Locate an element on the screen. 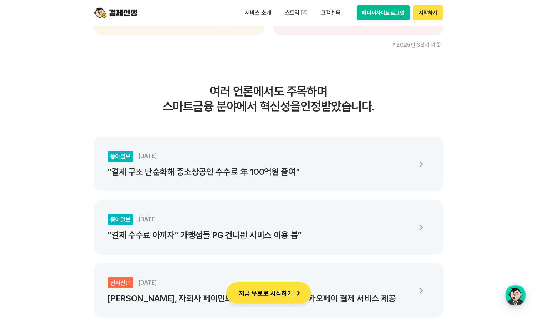 Image resolution: width=537 pixels, height=331 pixels. p: 고객센터 is located at coordinates (331, 13).